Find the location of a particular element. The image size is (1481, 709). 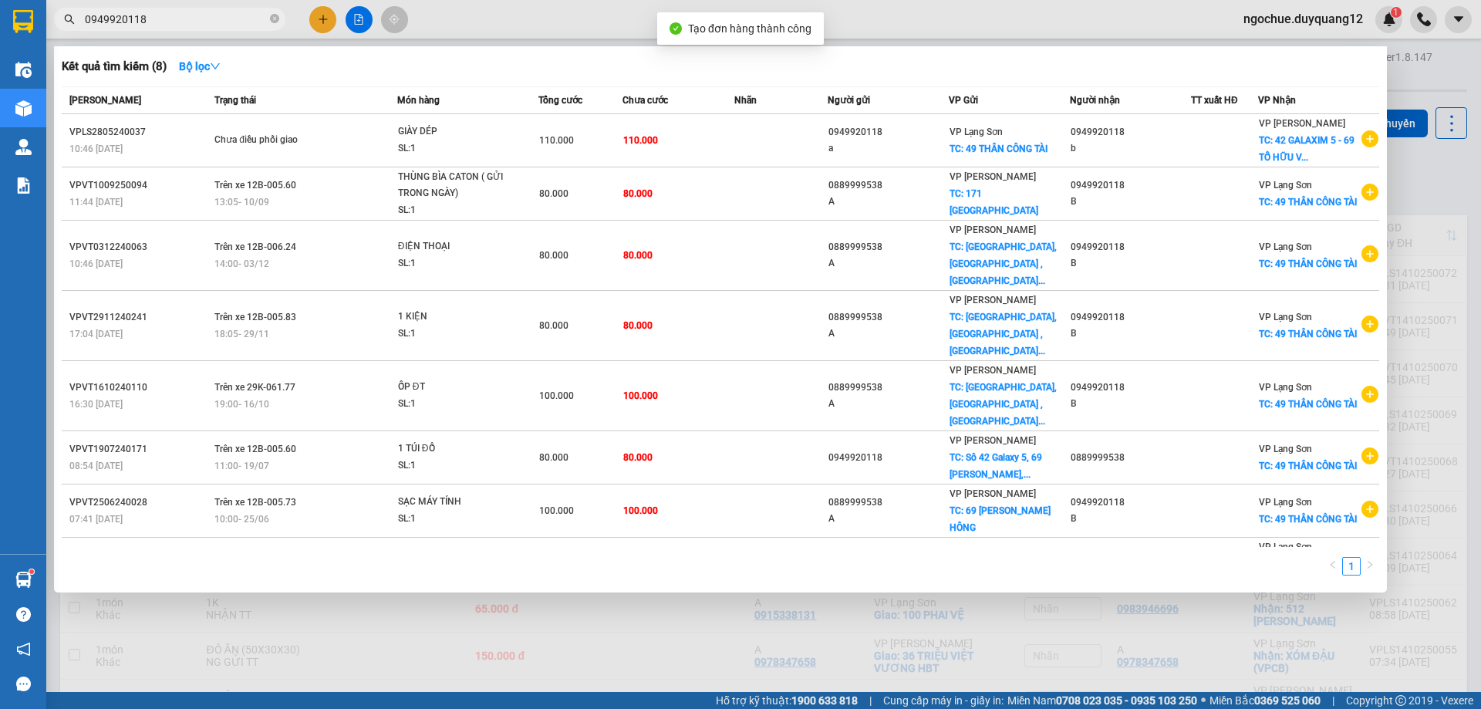

div: VPVT2911240241 is located at coordinates (140, 317).